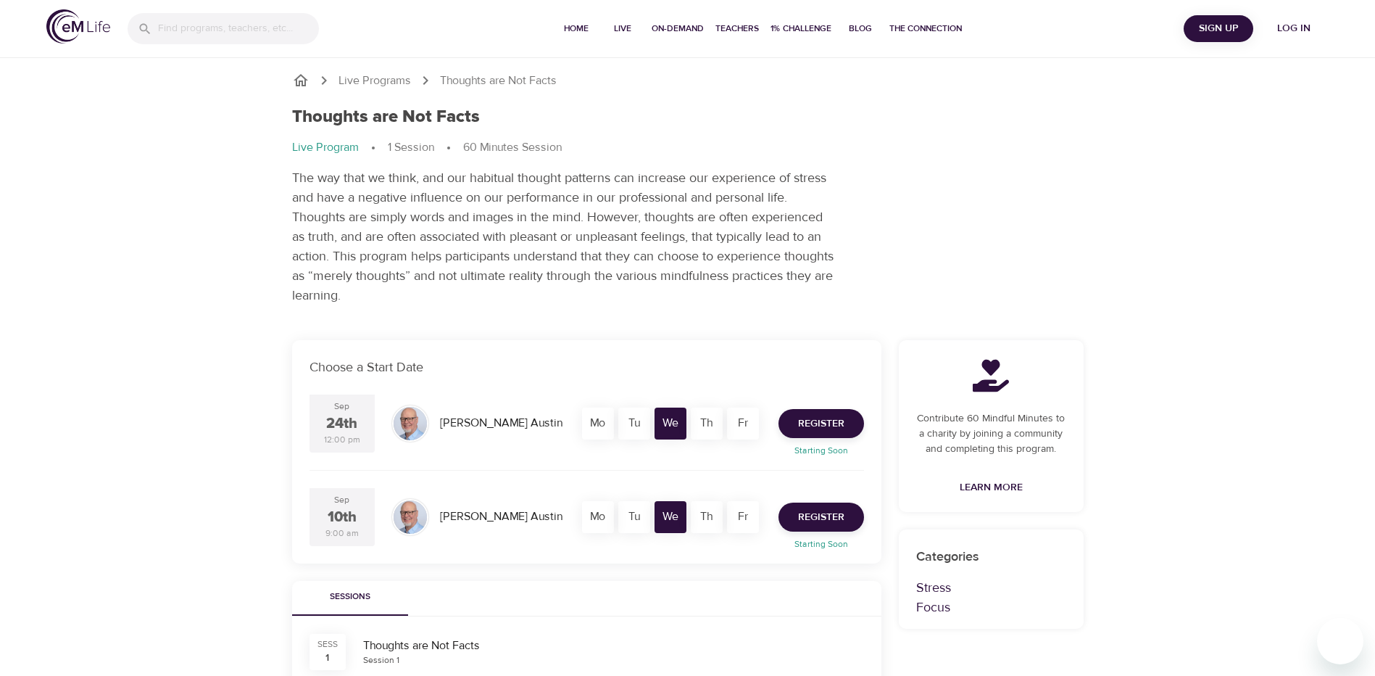  I want to click on p: Live Programs, so click(375, 80).